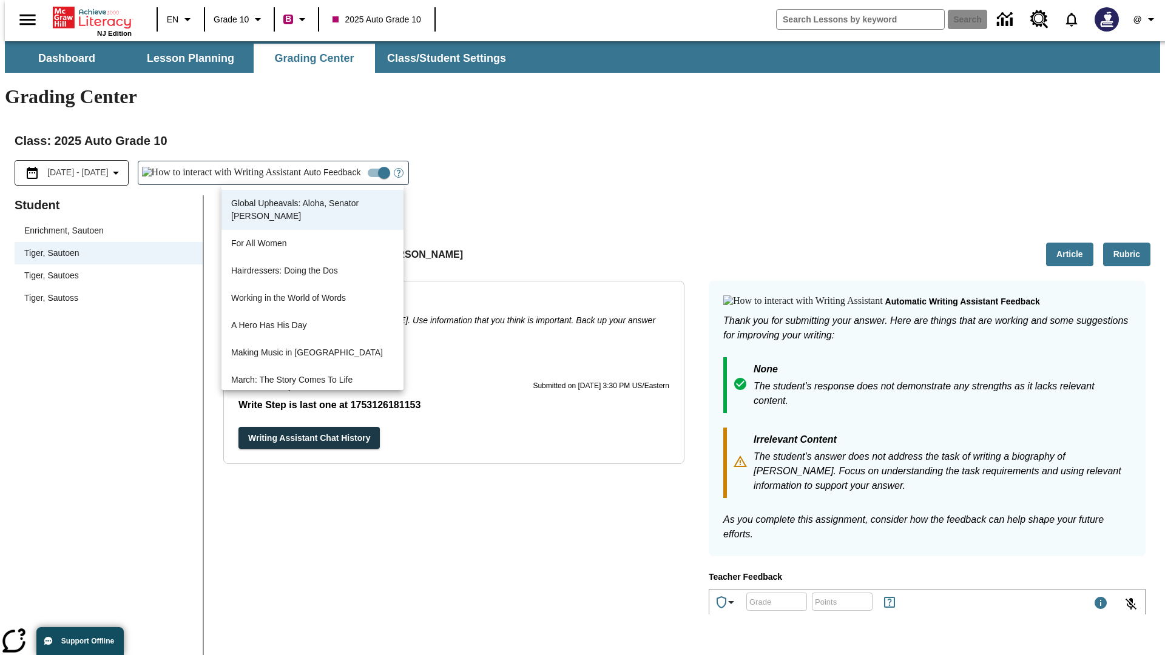  Describe the element at coordinates (91, 15) in the screenshot. I see `body: Type your response here.` at that location.